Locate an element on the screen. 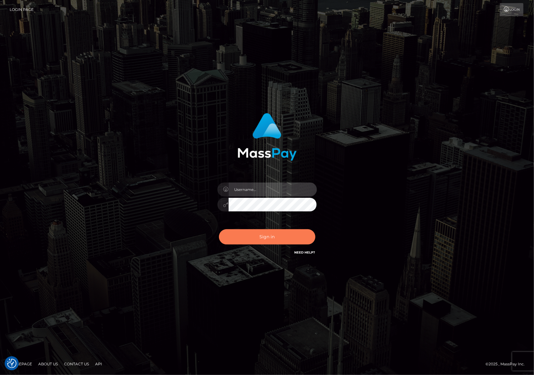 The width and height of the screenshot is (534, 375). div: © 2025 , MassPay Inc. is located at coordinates (508, 364).